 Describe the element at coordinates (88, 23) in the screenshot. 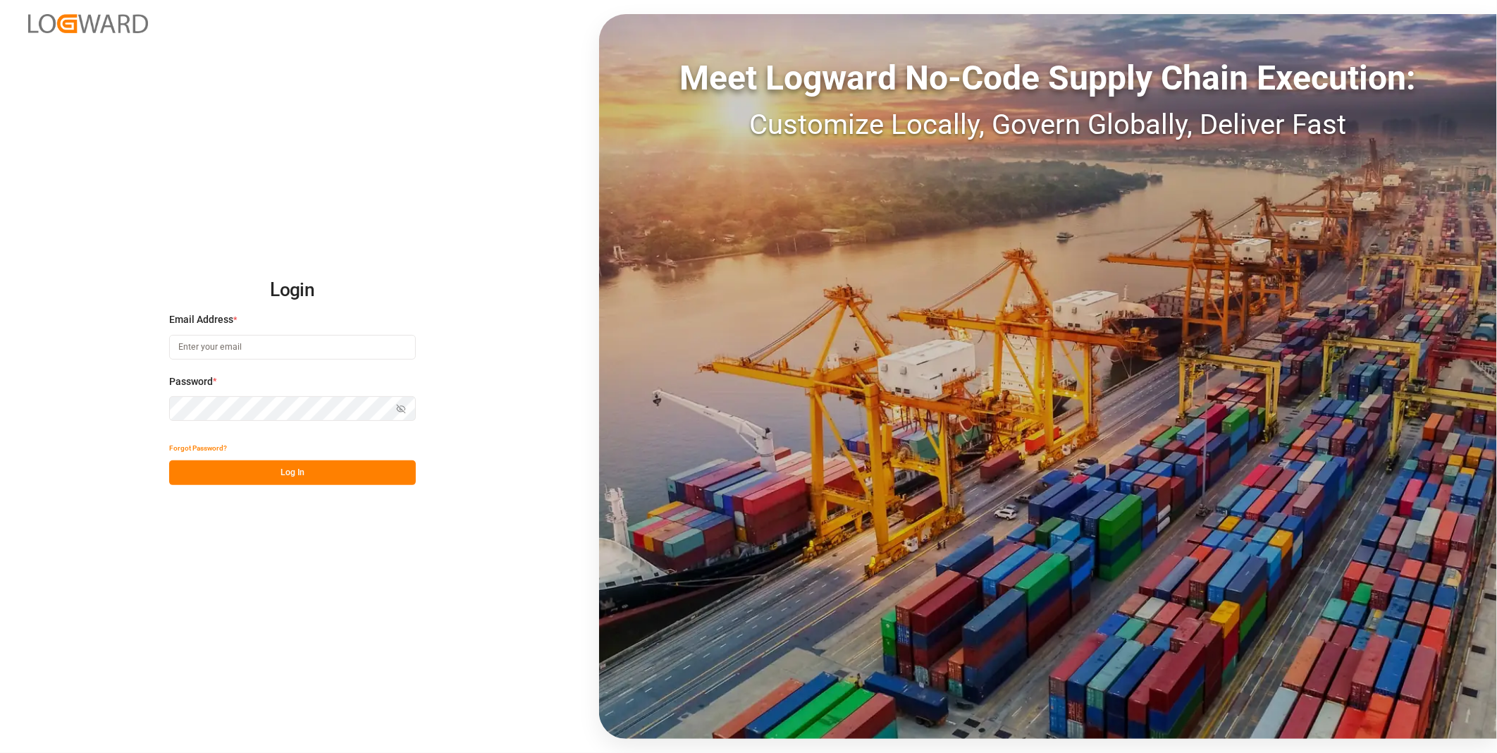

I see `img: Logward_new_orange.png` at that location.